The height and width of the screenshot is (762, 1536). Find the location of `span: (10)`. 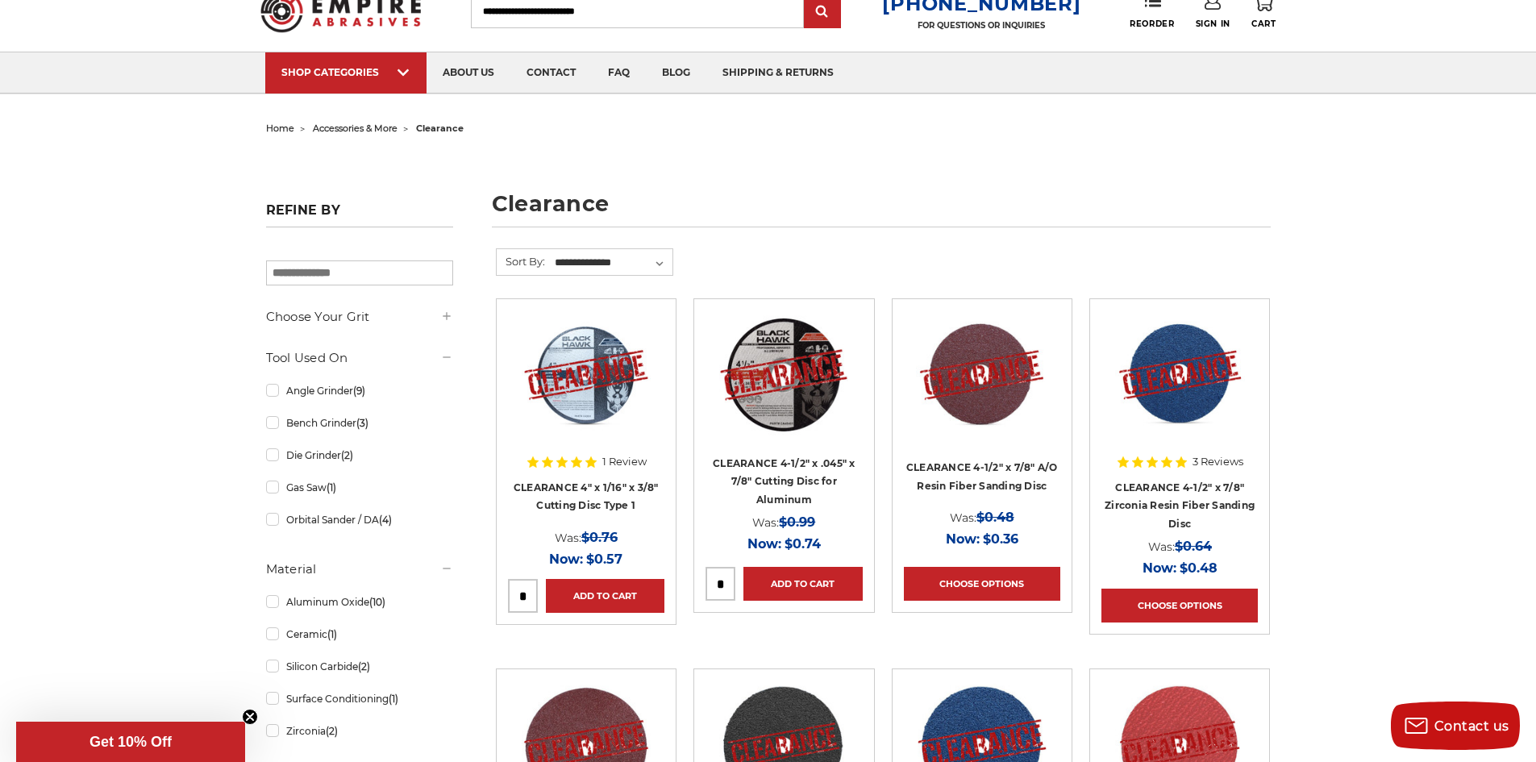

span: (10) is located at coordinates (377, 602).